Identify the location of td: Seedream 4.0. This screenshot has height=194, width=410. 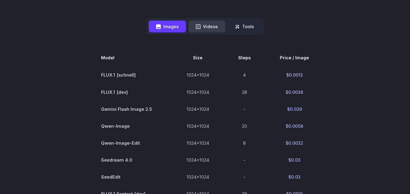
(129, 160).